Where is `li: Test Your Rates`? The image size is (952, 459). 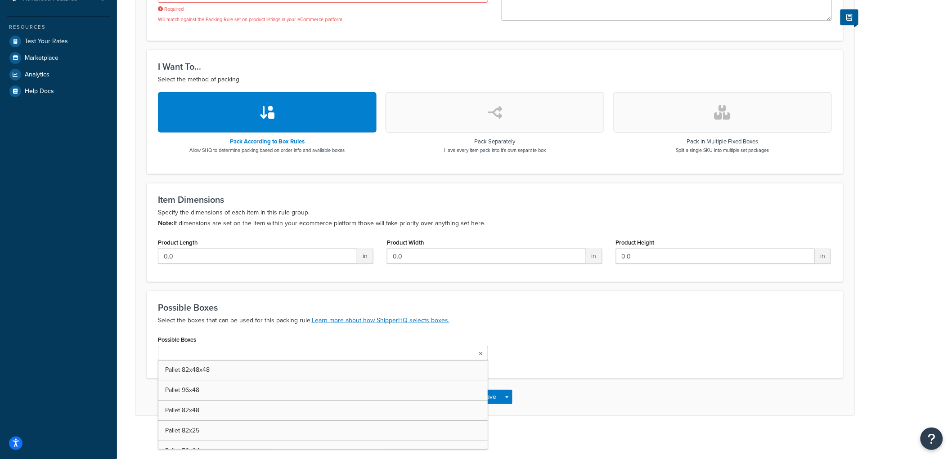
li: Test Your Rates is located at coordinates (58, 41).